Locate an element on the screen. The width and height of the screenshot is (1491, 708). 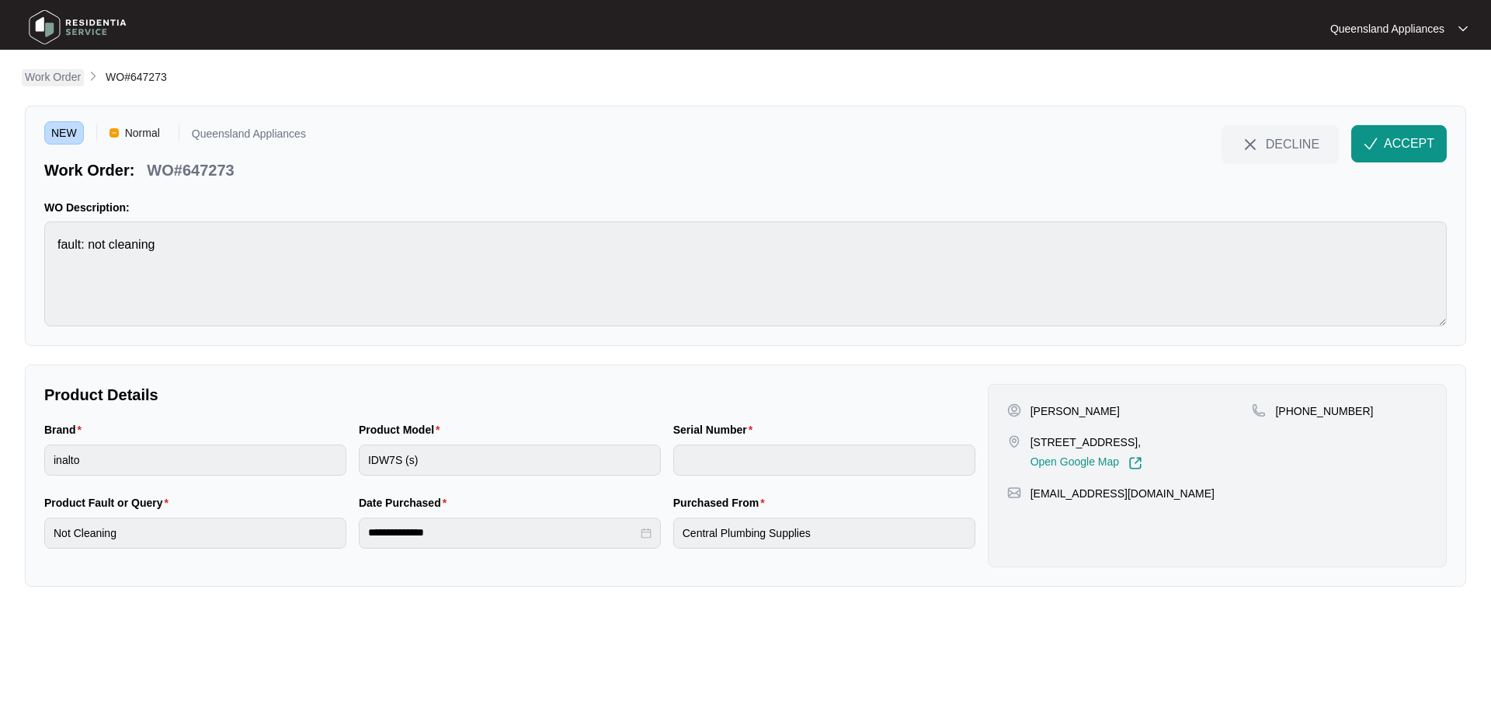
input: Product Model is located at coordinates (510, 460).